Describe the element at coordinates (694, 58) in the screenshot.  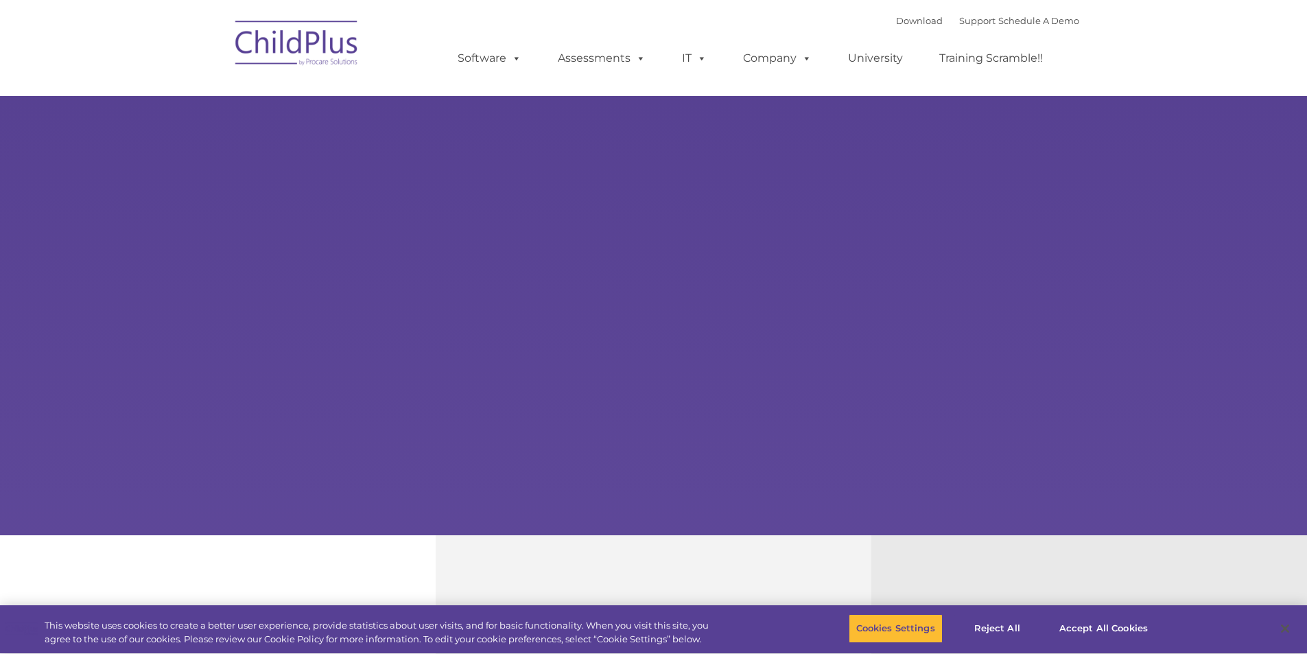
I see `a: IT` at that location.